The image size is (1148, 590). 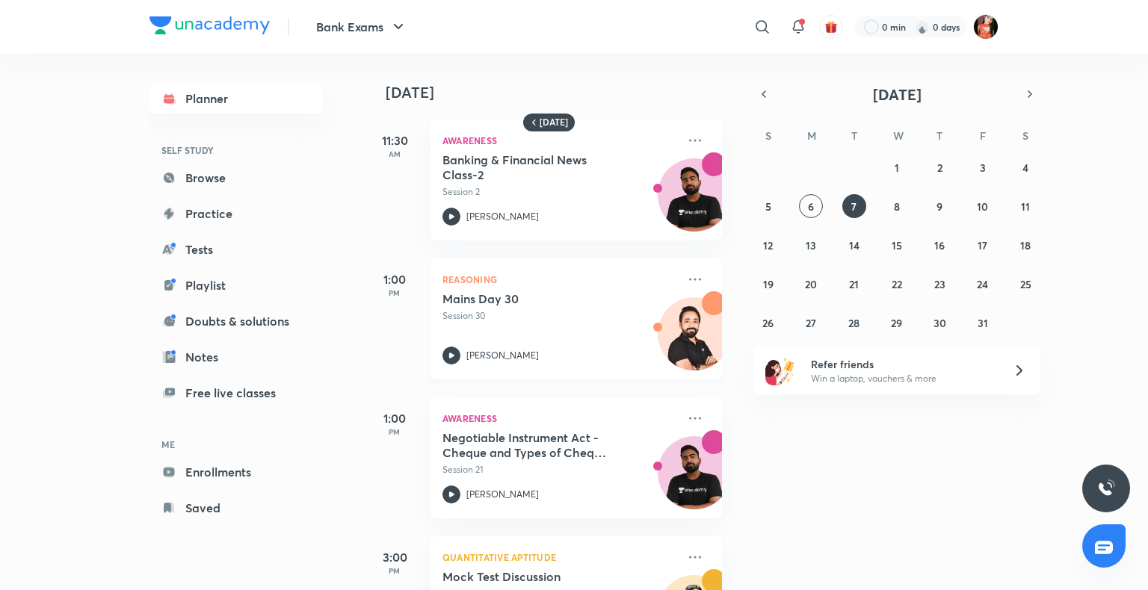 What do you see at coordinates (1025, 284) in the screenshot?
I see `button: October 25, 2025` at bounding box center [1025, 284].